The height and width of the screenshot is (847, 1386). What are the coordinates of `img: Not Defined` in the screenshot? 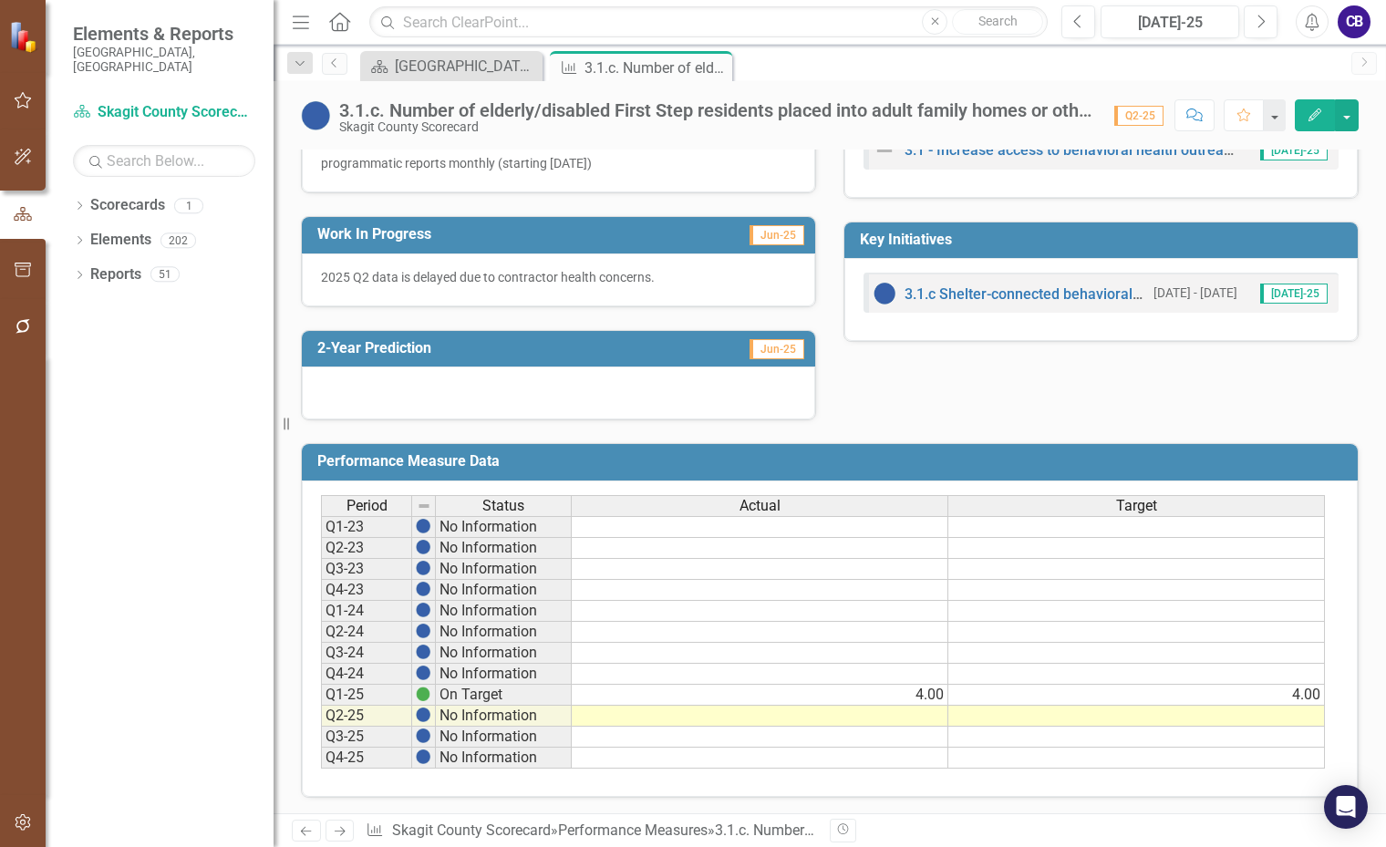 It's located at (885, 150).